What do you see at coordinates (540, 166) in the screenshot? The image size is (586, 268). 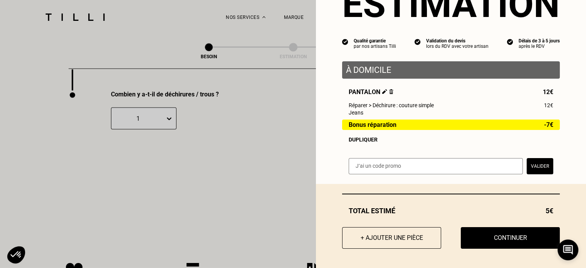 I see `button: Valider` at bounding box center [540, 166].